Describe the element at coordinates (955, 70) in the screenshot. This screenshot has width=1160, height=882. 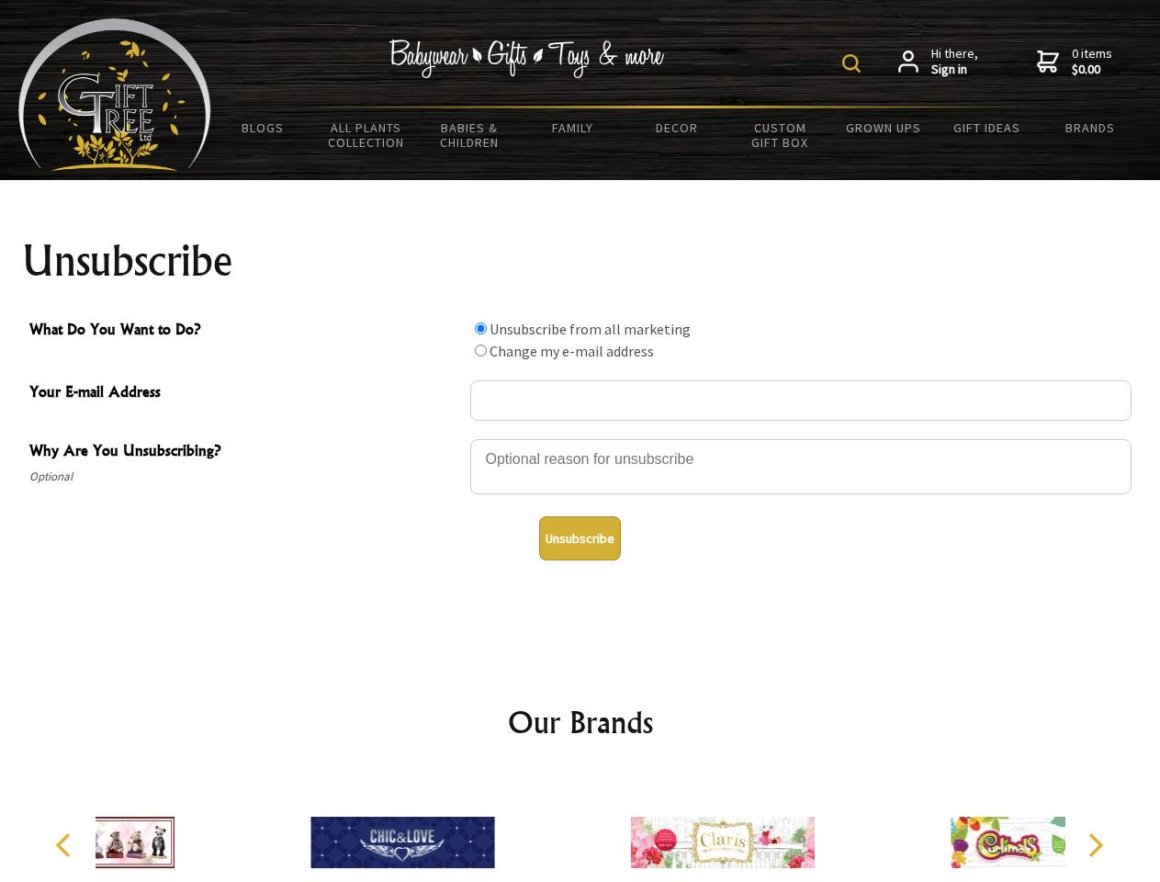
I see `strong: Sign in` at that location.